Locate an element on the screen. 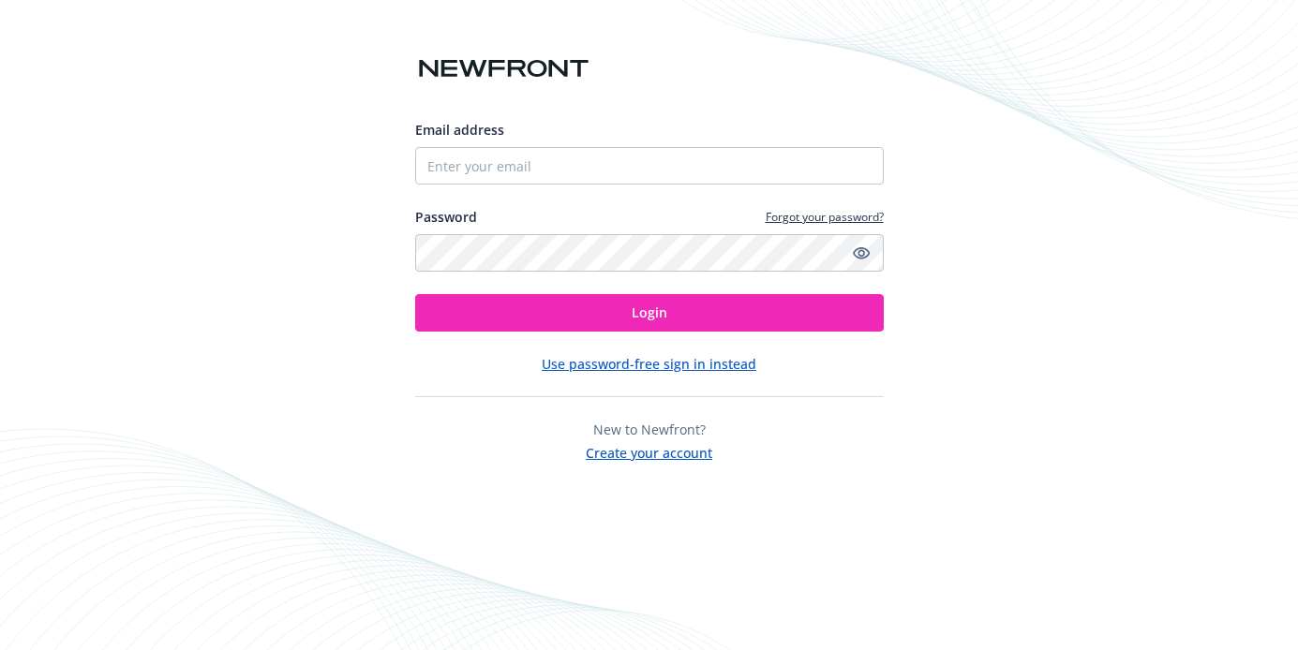 This screenshot has height=650, width=1298. button: Login is located at coordinates (649, 313).